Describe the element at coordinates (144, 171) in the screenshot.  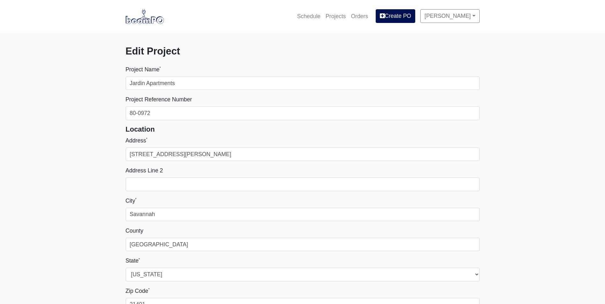
I see `label: Address Line 2` at that location.